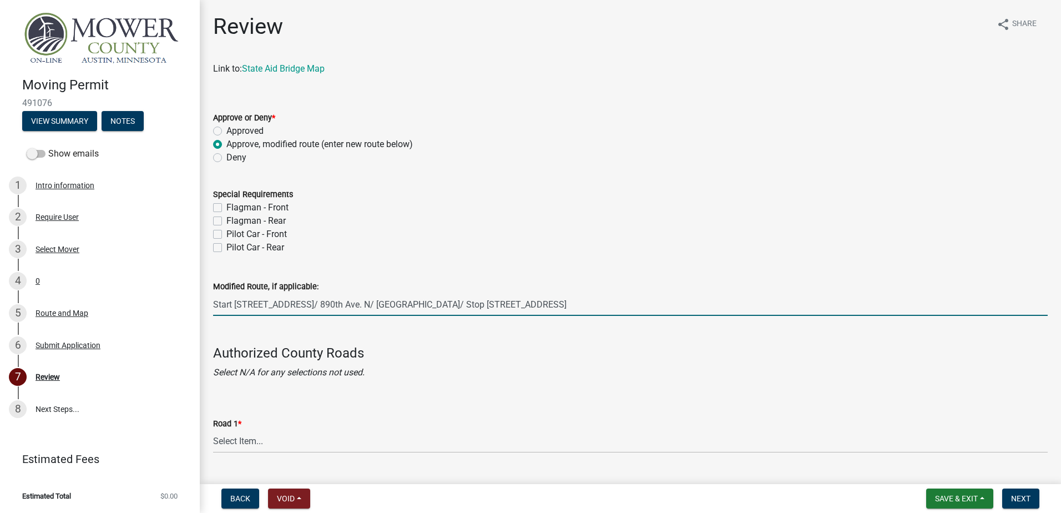 Image resolution: width=1061 pixels, height=513 pixels. I want to click on label: Modified Route, if applicable:, so click(266, 287).